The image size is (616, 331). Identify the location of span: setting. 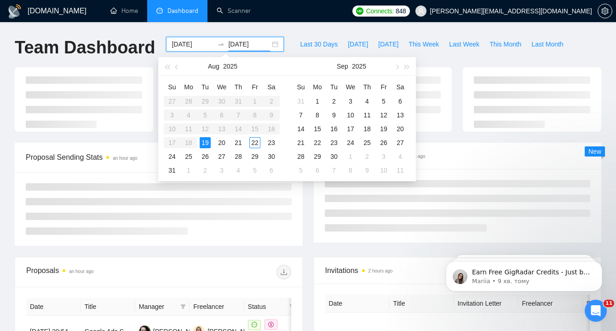
(605, 11).